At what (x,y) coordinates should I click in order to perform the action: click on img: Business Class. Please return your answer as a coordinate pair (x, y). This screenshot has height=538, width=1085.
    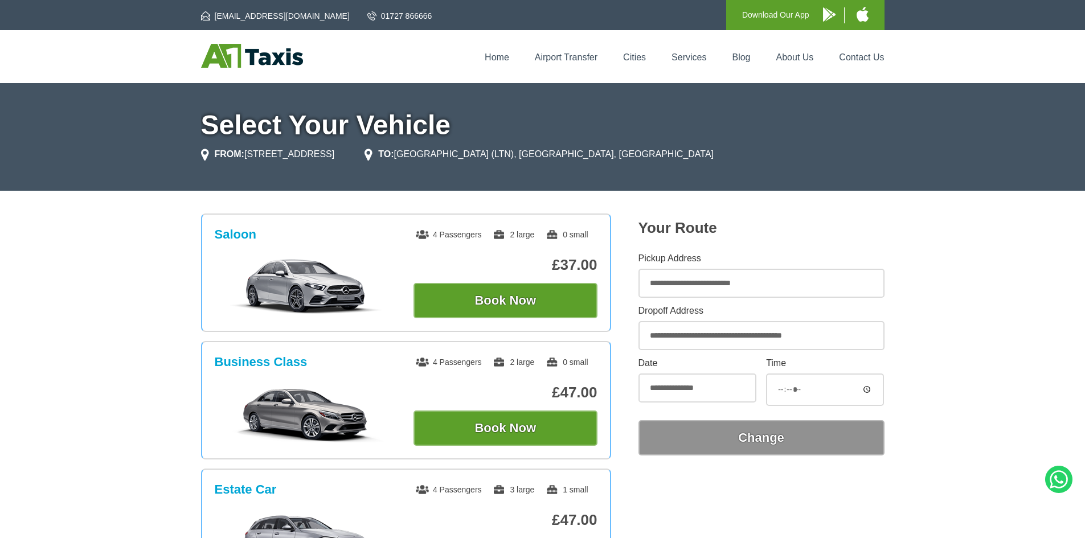
    Looking at the image, I should click on (306, 414).